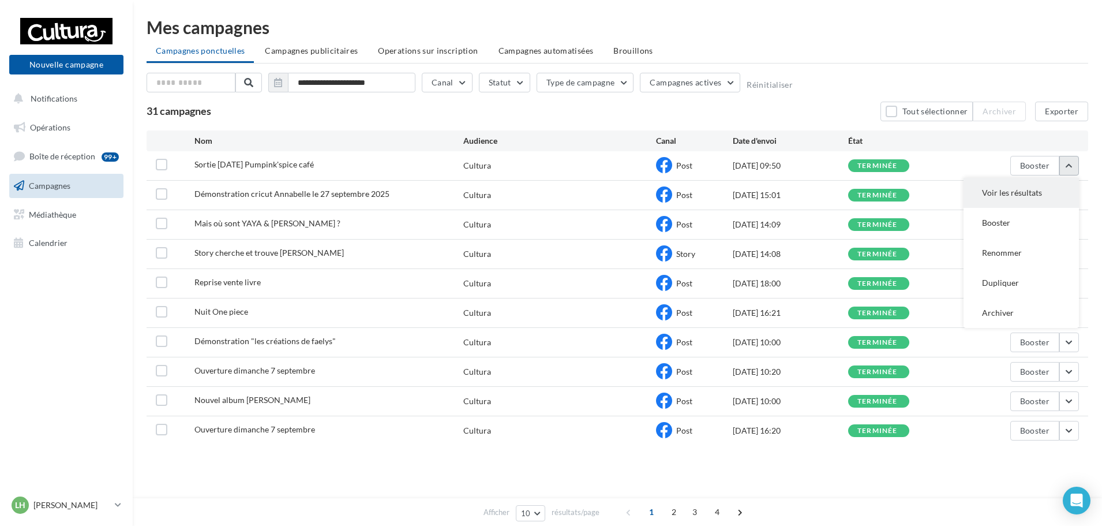 This screenshot has height=526, width=1102. I want to click on span: Notifications, so click(54, 98).